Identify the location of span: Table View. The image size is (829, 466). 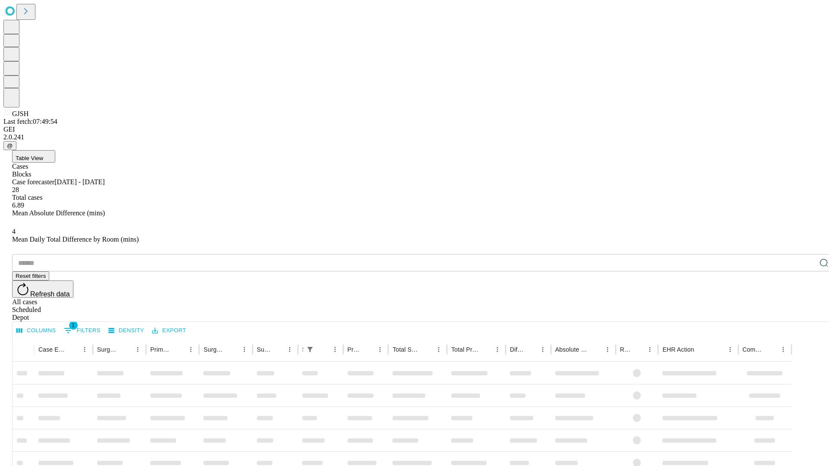
(29, 158).